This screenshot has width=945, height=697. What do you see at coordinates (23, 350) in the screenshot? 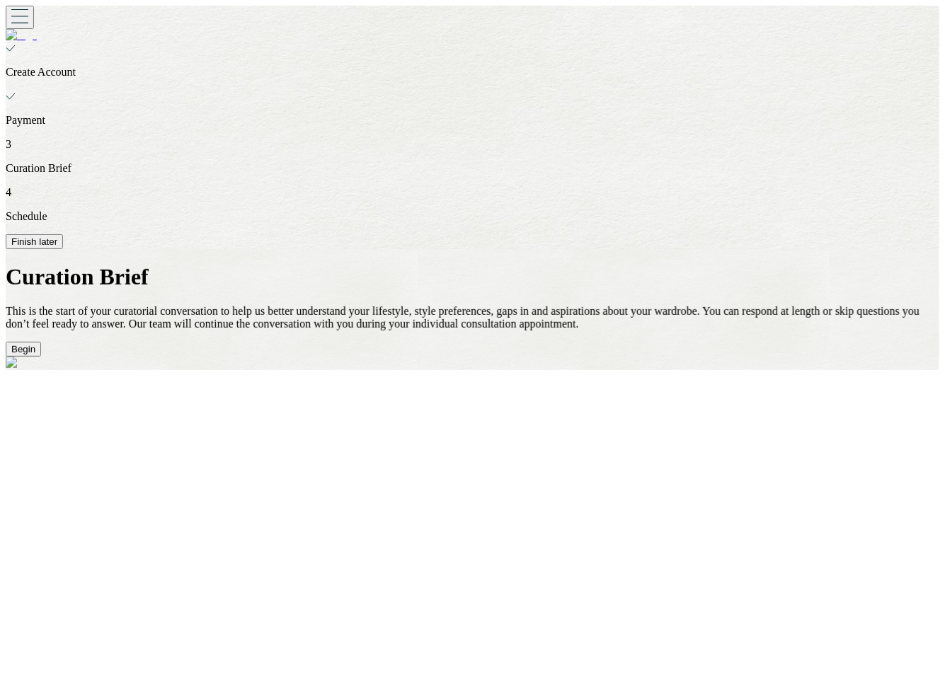
I see `button: Begin` at bounding box center [23, 350].